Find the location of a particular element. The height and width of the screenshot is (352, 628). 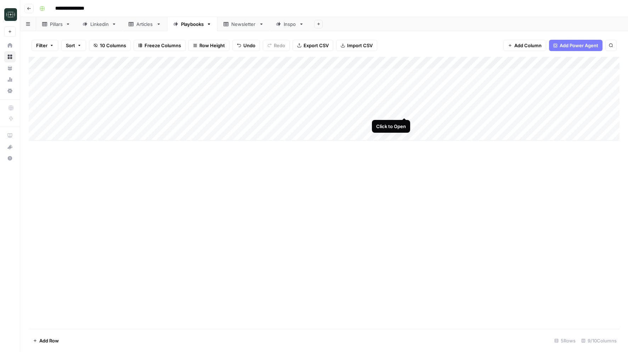

button: Filter is located at coordinates (45, 45).